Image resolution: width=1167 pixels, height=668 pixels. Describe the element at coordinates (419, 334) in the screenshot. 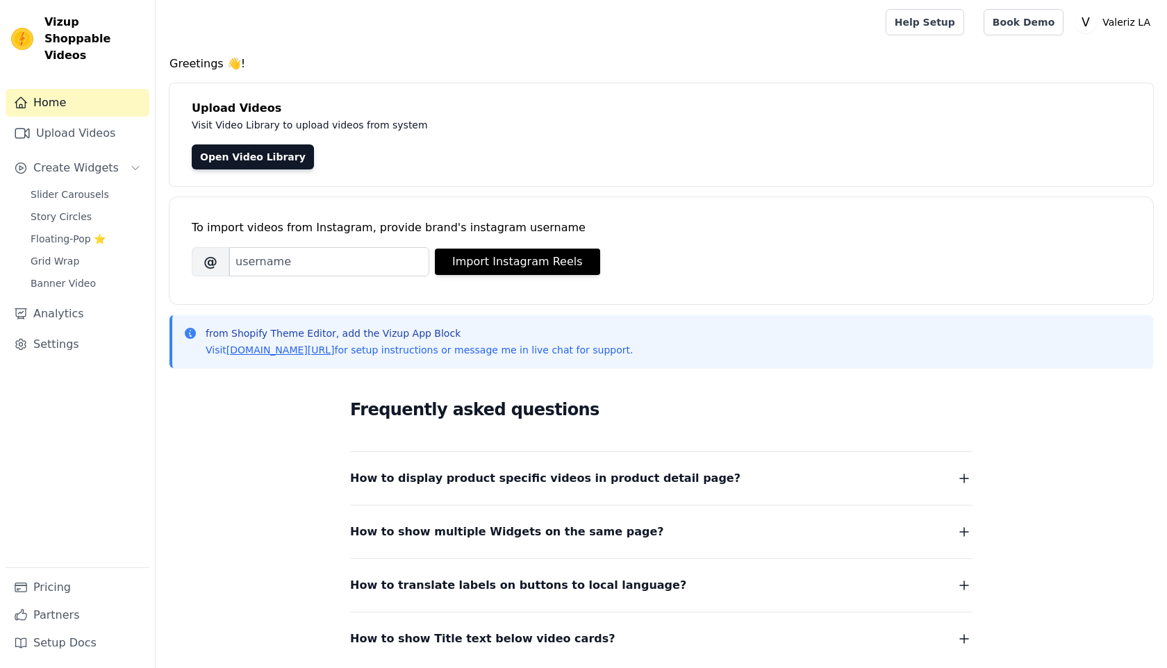

I see `p: from Shopify Theme Editor, add the Vizup App Block` at that location.